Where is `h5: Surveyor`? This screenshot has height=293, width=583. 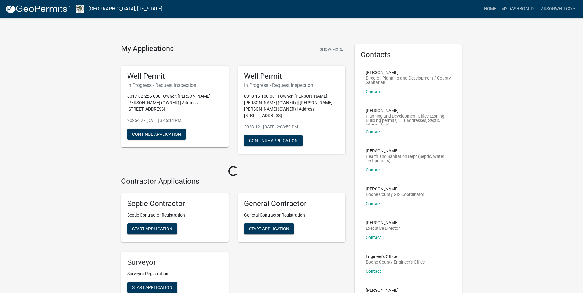 h5: Surveyor is located at coordinates (175, 262).